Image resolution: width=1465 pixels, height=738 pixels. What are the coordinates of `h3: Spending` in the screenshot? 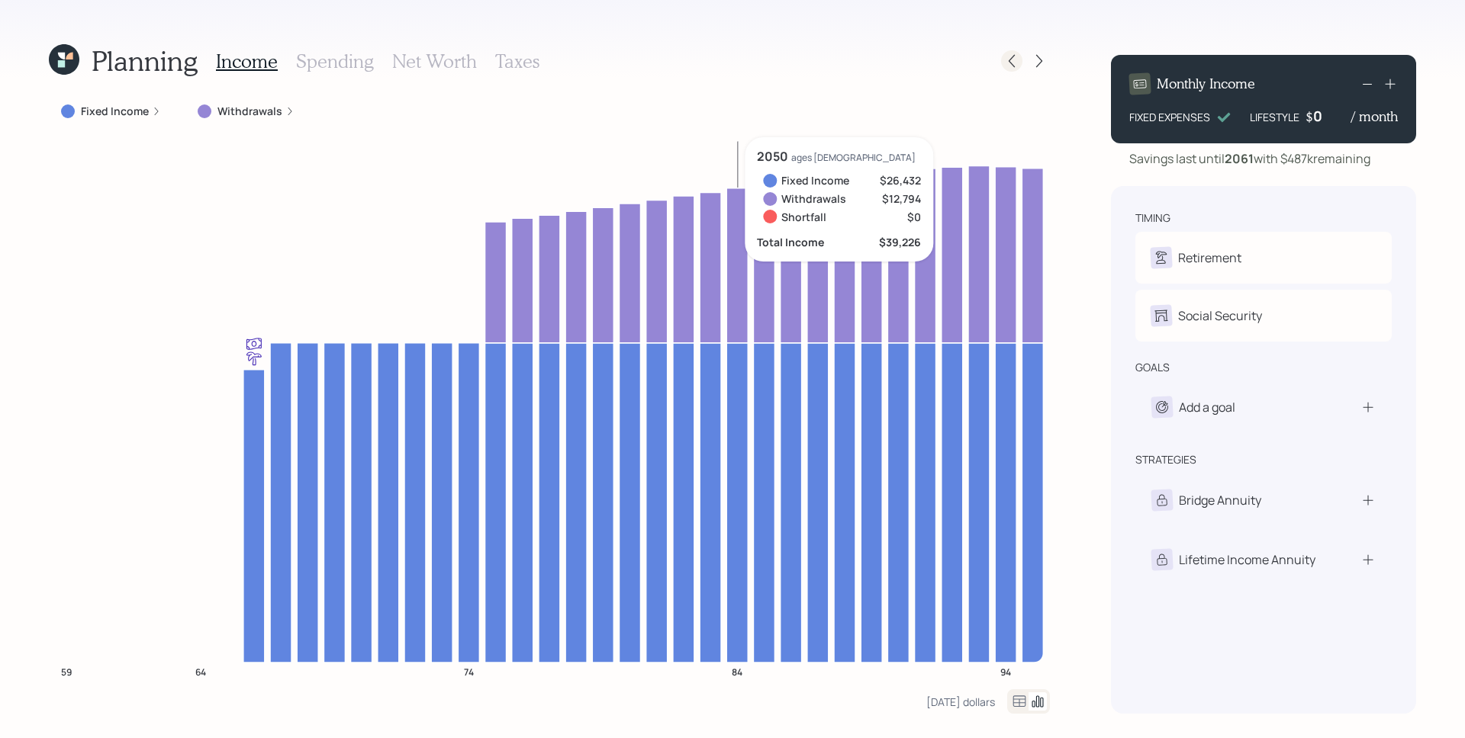 It's located at (335, 61).